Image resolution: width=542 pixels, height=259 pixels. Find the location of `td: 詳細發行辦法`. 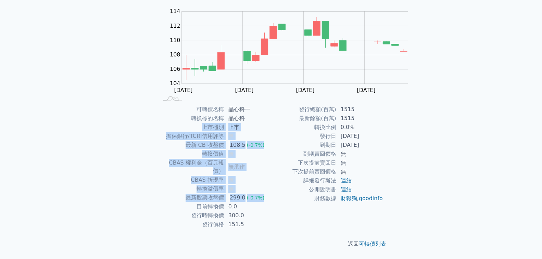

td: 詳細發行辦法 is located at coordinates (304, 181).